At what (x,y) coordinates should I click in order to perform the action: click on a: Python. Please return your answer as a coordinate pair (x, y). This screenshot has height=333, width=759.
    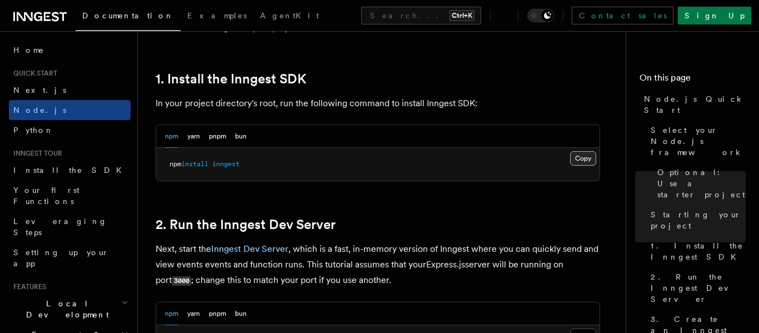
    Looking at the image, I should click on (69, 130).